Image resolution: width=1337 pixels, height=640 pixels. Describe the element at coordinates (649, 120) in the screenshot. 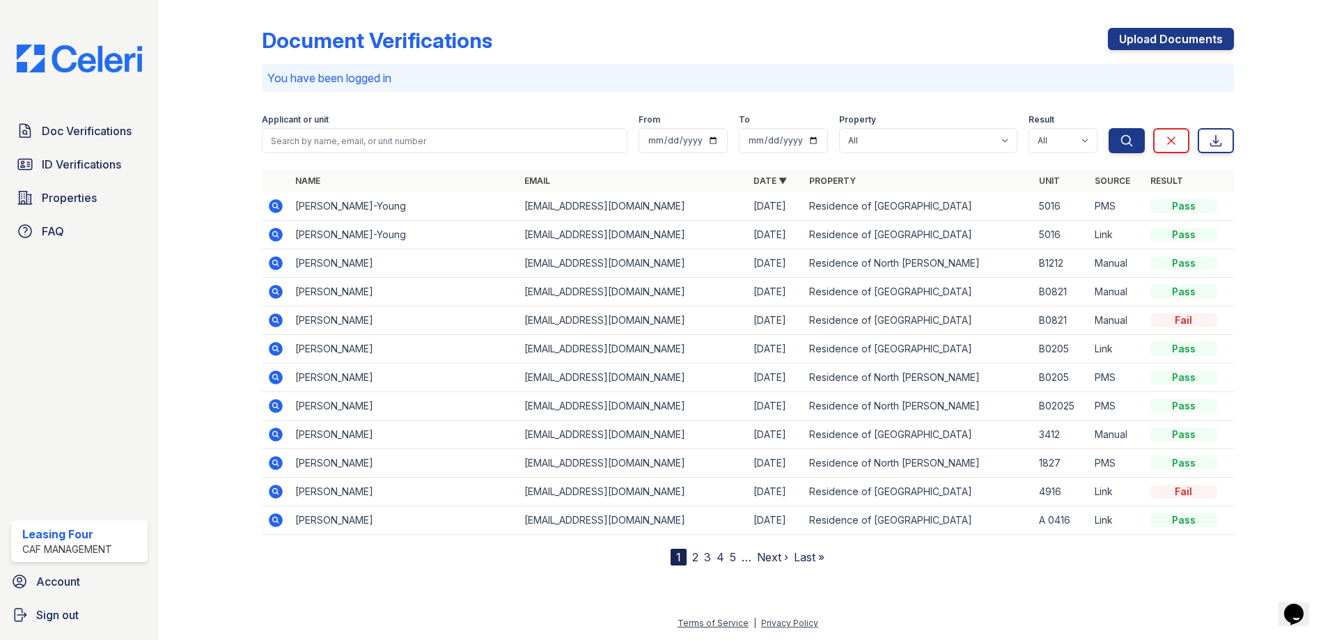

I see `label: From` at that location.